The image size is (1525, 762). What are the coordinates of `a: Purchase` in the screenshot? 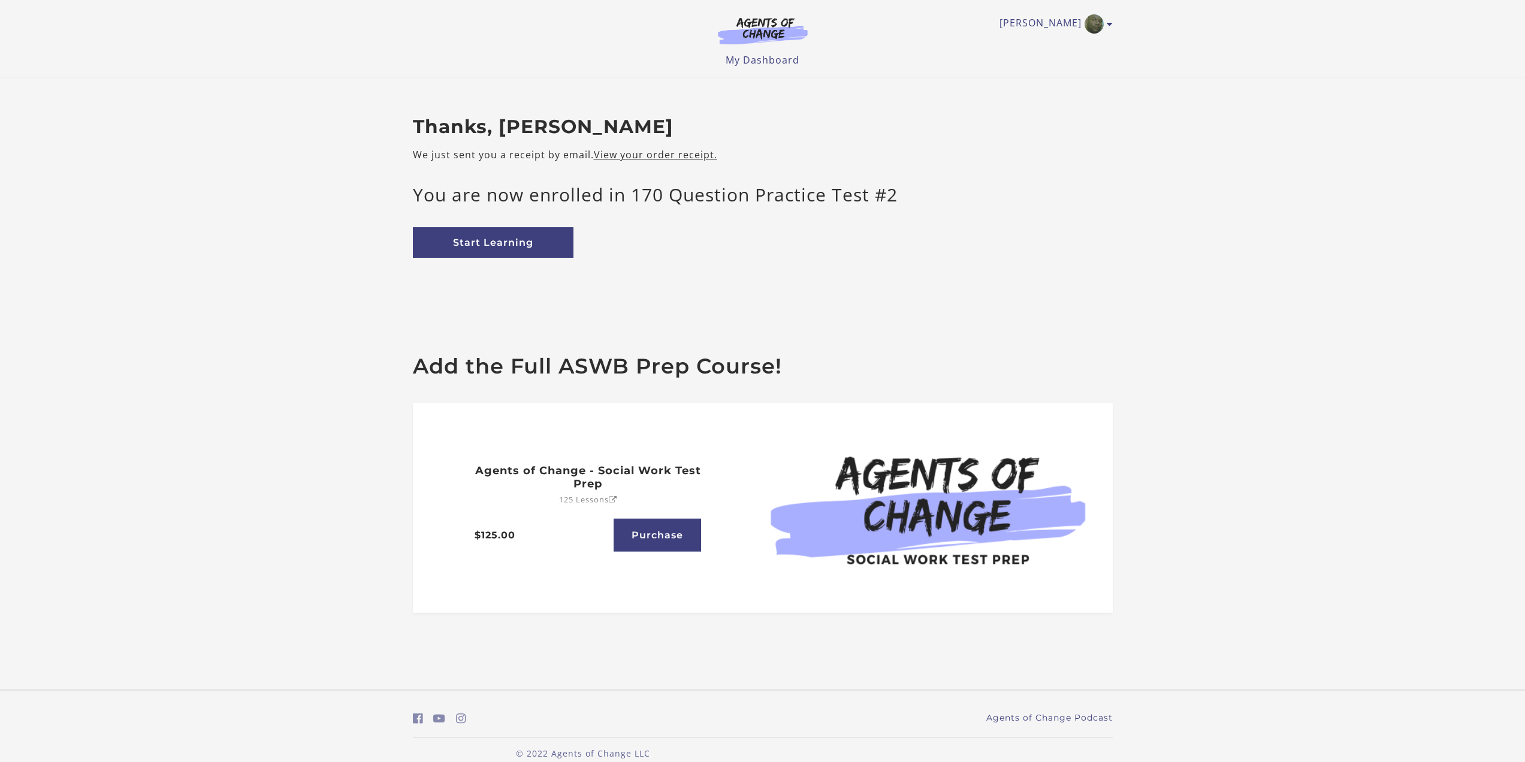 It's located at (658, 535).